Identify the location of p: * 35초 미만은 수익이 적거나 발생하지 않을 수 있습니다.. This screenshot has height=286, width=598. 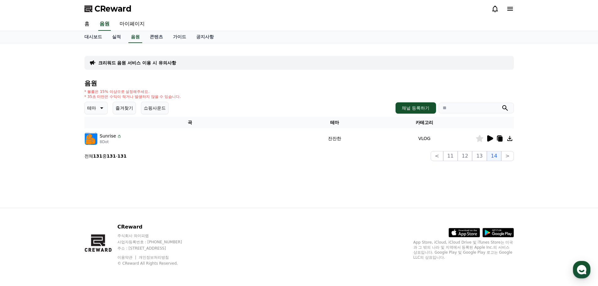
(133, 97).